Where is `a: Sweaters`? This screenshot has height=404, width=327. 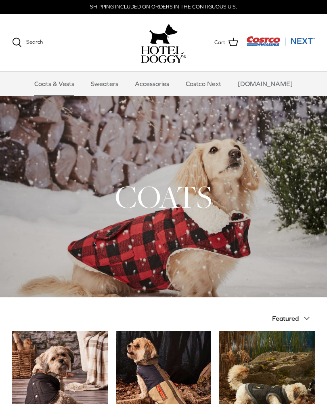
a: Sweaters is located at coordinates (105, 84).